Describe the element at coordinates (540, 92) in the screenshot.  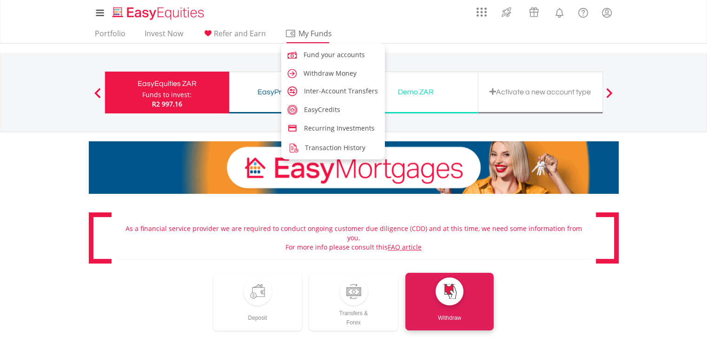
I see `div: Activate a new account type` at that location.